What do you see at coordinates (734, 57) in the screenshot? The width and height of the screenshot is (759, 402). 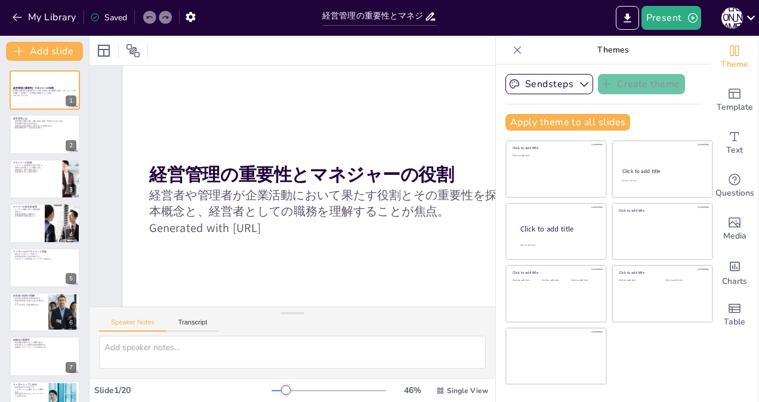 I see `div: Change the overall theme` at bounding box center [734, 57].